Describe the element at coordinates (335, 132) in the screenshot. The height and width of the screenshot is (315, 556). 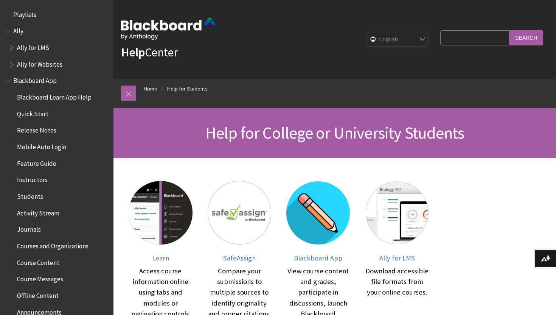
I see `span: Help for College or University Students` at that location.